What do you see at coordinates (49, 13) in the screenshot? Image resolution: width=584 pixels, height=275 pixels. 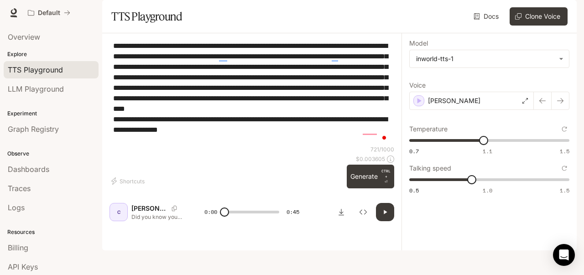 I see `button: All workspaces` at bounding box center [49, 13].